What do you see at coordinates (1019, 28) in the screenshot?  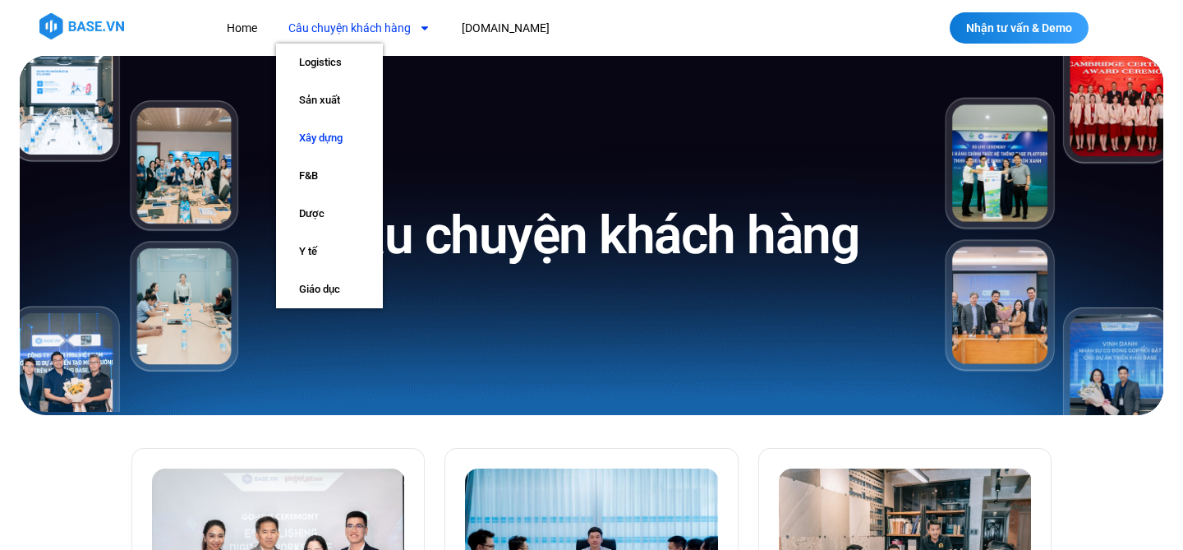 I see `span: Nhận tư vấn & Demo` at bounding box center [1019, 28].